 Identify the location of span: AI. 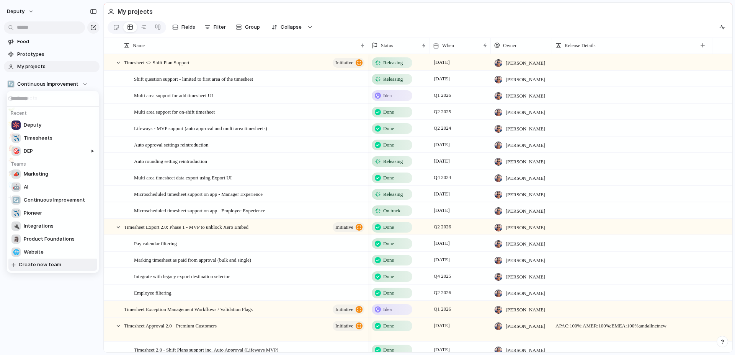
(26, 187).